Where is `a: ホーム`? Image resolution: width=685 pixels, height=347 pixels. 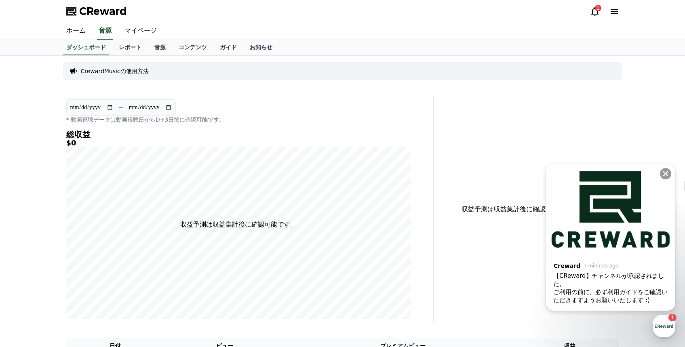
a: ホーム is located at coordinates (76, 31).